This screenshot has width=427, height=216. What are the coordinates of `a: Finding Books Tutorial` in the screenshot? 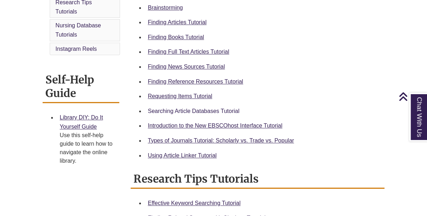 It's located at (176, 37).